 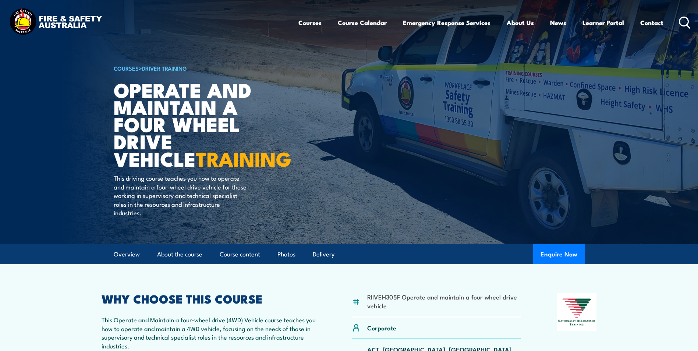 What do you see at coordinates (559, 254) in the screenshot?
I see `button: Enquire Now` at bounding box center [559, 254].